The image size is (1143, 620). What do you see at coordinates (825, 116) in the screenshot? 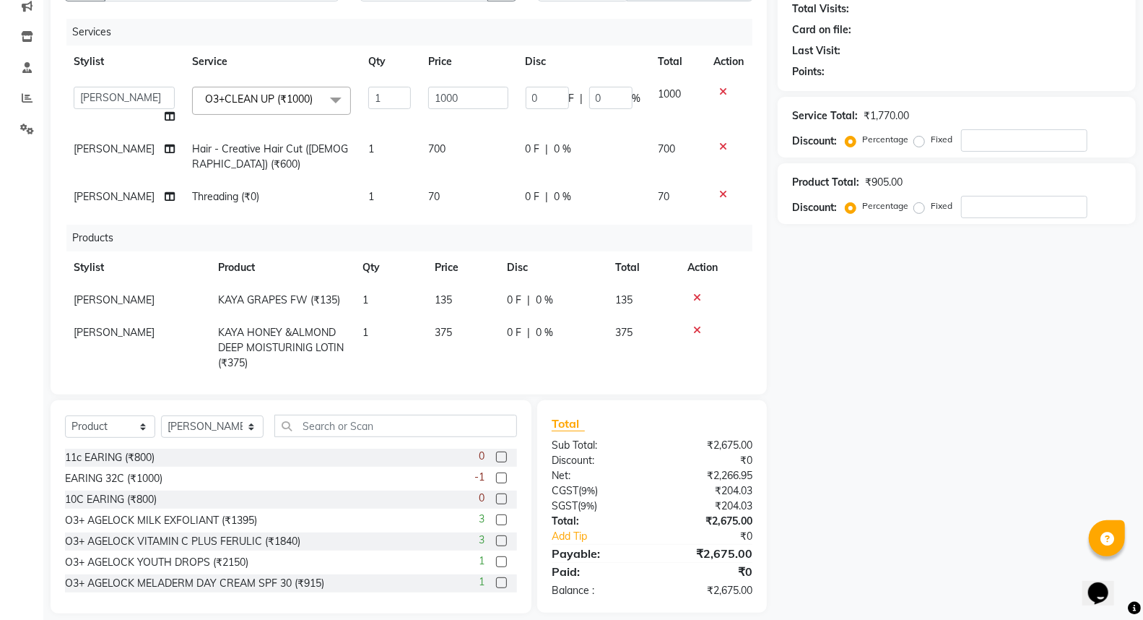
I see `div: Service Total:` at bounding box center [825, 116].